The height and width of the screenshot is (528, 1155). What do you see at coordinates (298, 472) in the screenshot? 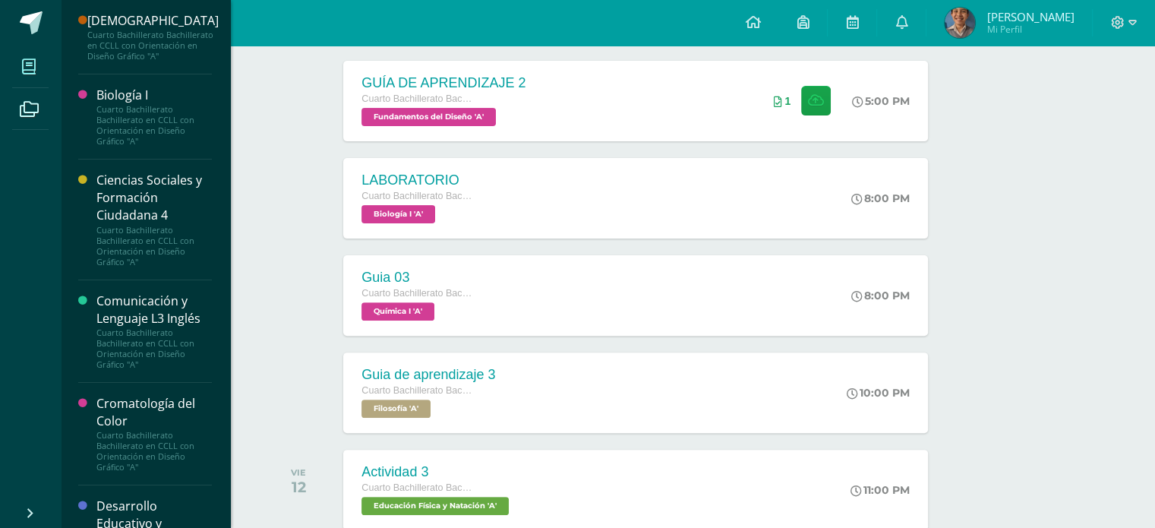
I see `div: VIE` at bounding box center [298, 472].